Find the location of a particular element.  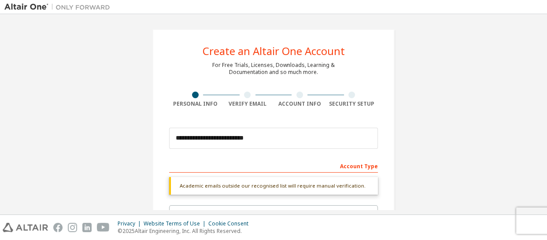

div: Account Type is located at coordinates (273, 166).